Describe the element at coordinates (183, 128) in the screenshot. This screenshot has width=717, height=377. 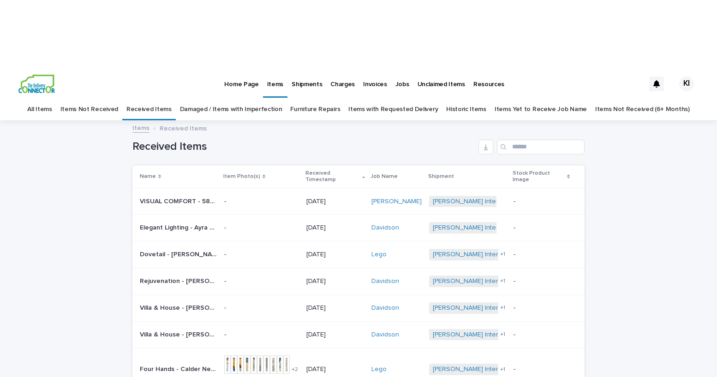
I see `p: Received Items` at that location.